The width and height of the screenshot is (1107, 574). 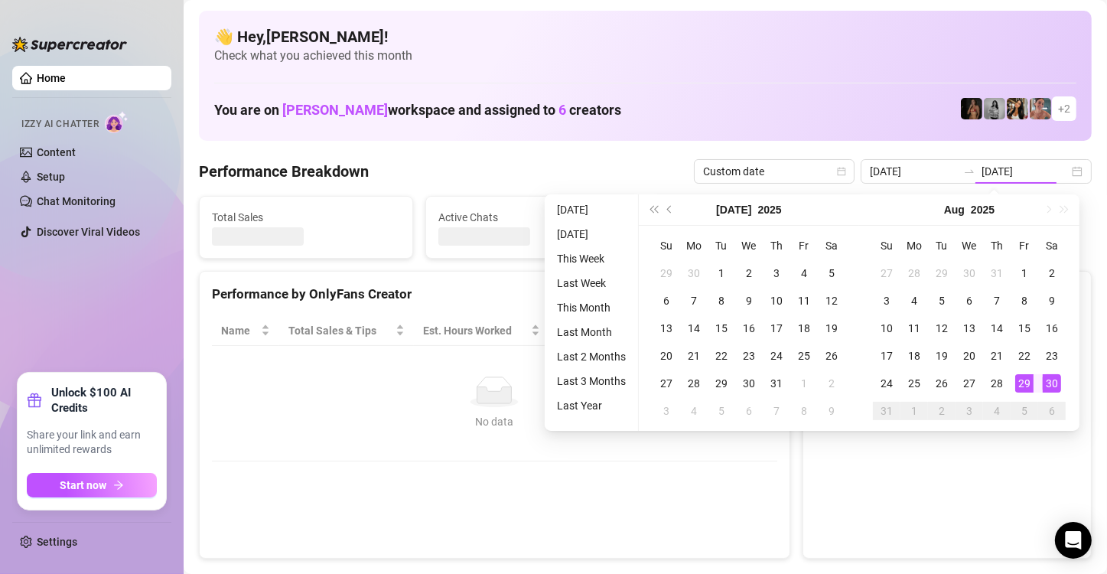 I want to click on div: Performance by OnlyFans Creator, so click(x=494, y=294).